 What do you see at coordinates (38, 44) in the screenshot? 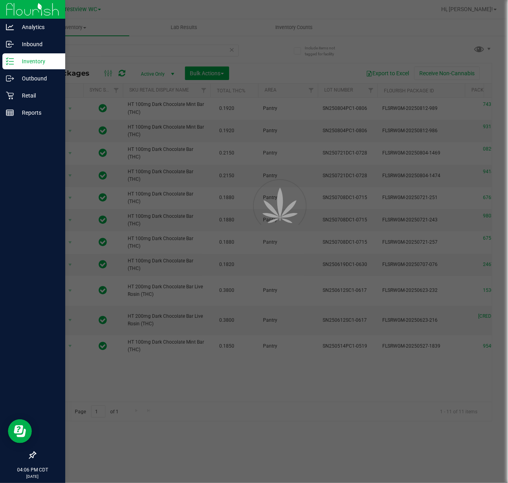
I see `p: Inbound` at bounding box center [38, 44].